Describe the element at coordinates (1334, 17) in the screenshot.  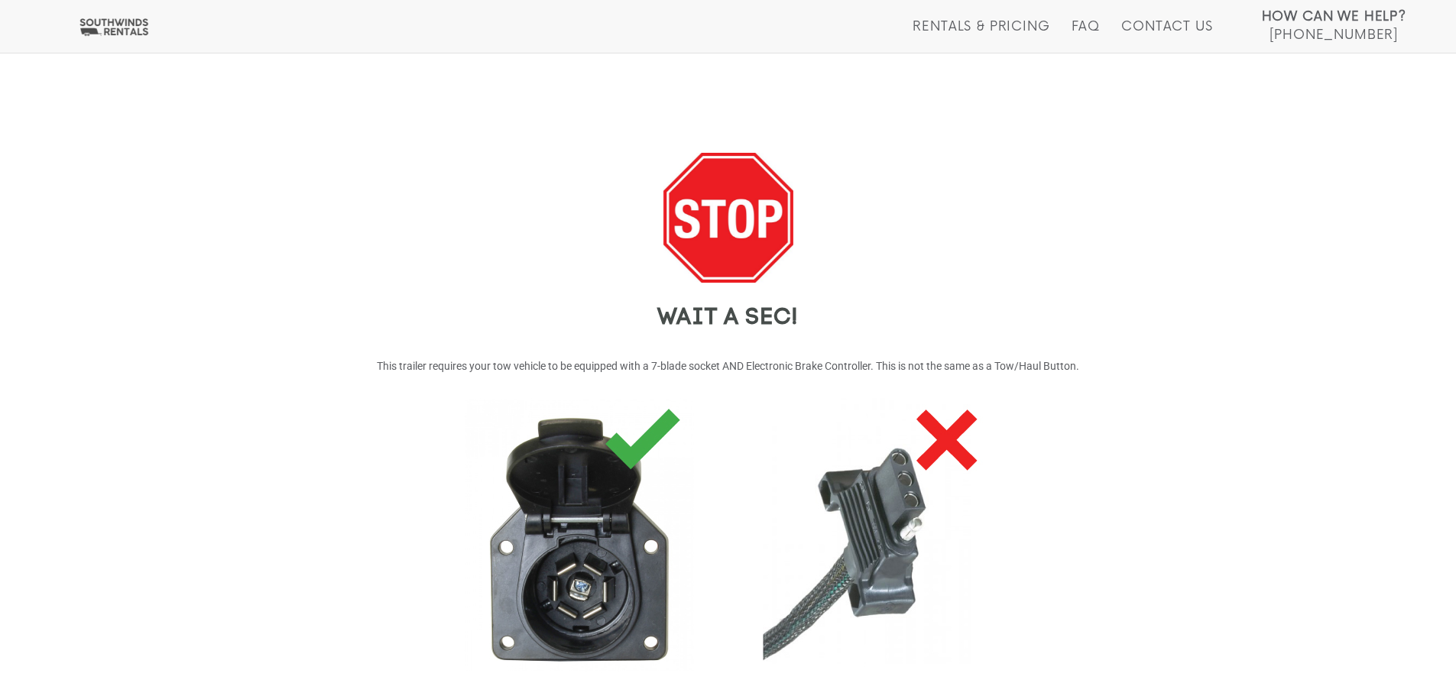
I see `strong: How Can We Help?` at that location.